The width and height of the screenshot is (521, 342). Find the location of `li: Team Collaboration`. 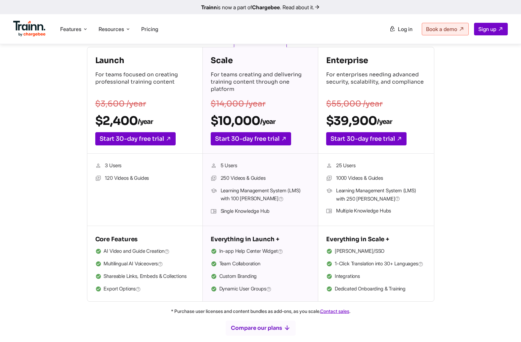

li: Team Collaboration is located at coordinates (260, 264).